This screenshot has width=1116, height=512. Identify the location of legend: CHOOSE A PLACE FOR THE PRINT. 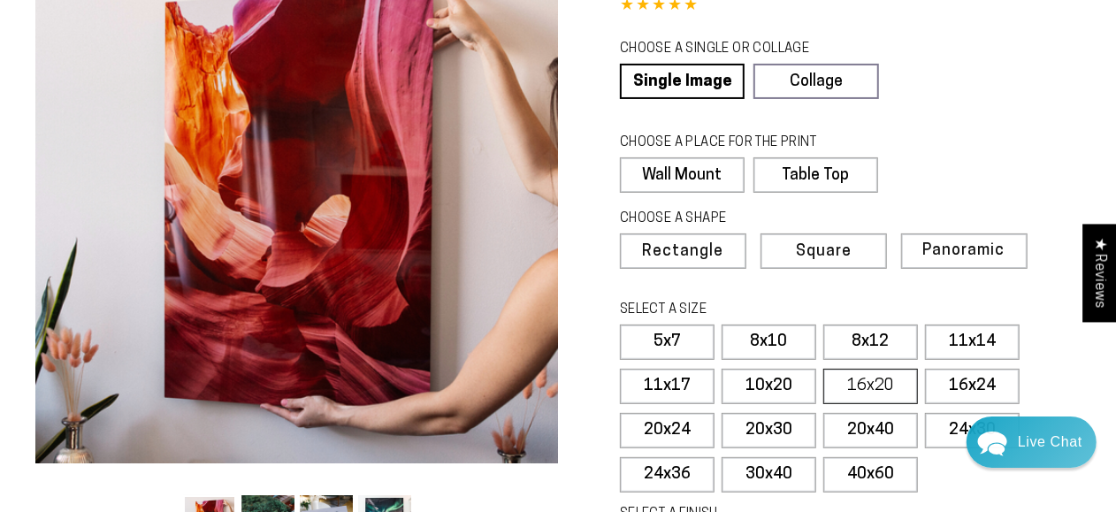
(740, 143).